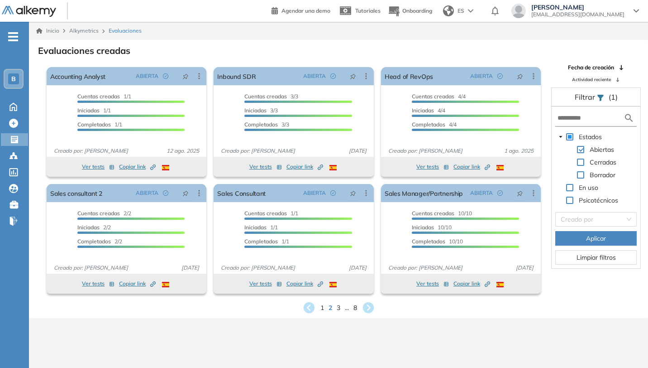  What do you see at coordinates (322, 307) in the screenshot?
I see `span: 1` at bounding box center [322, 307].